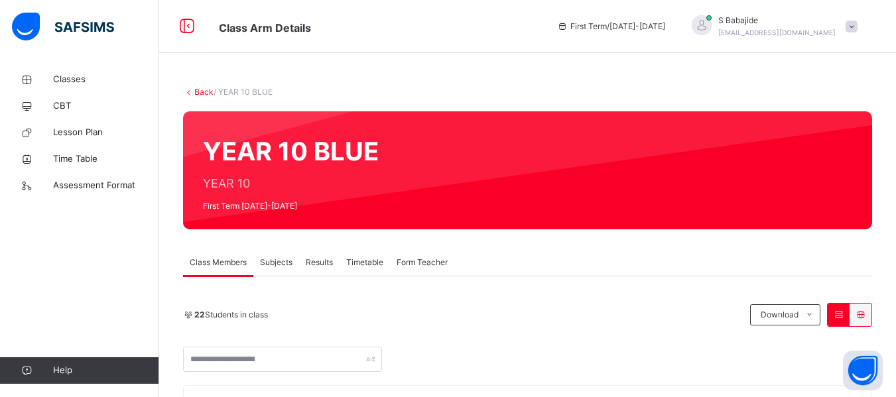 This screenshot has width=896, height=397. Describe the element at coordinates (422, 263) in the screenshot. I see `span: Form Teacher` at that location.